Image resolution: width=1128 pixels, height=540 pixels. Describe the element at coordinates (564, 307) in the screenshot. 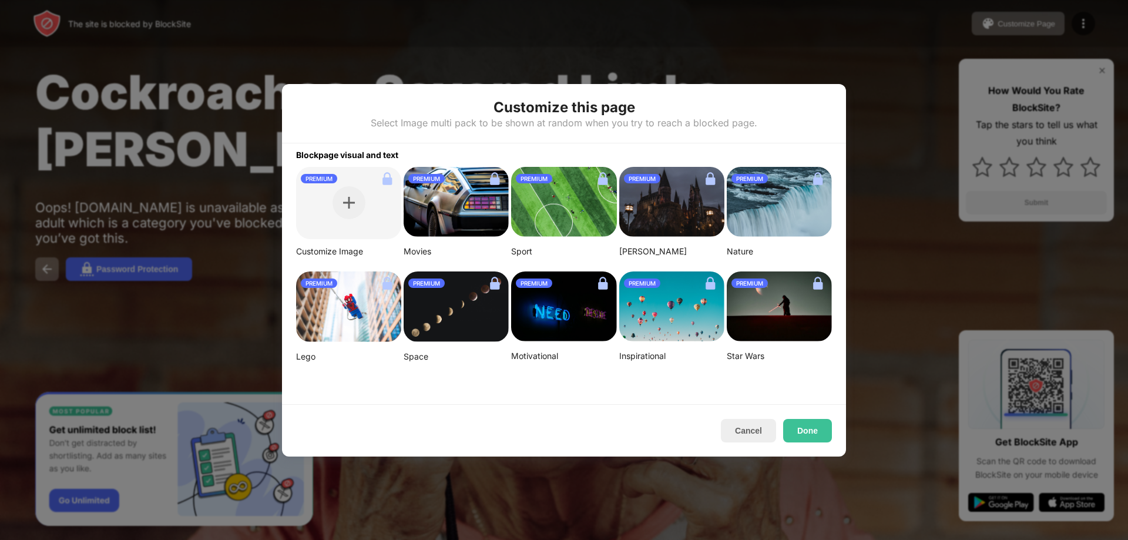

I see `img: alexis-fauvet-qfWf9Muwp-c-unsplash-small.png` at that location.